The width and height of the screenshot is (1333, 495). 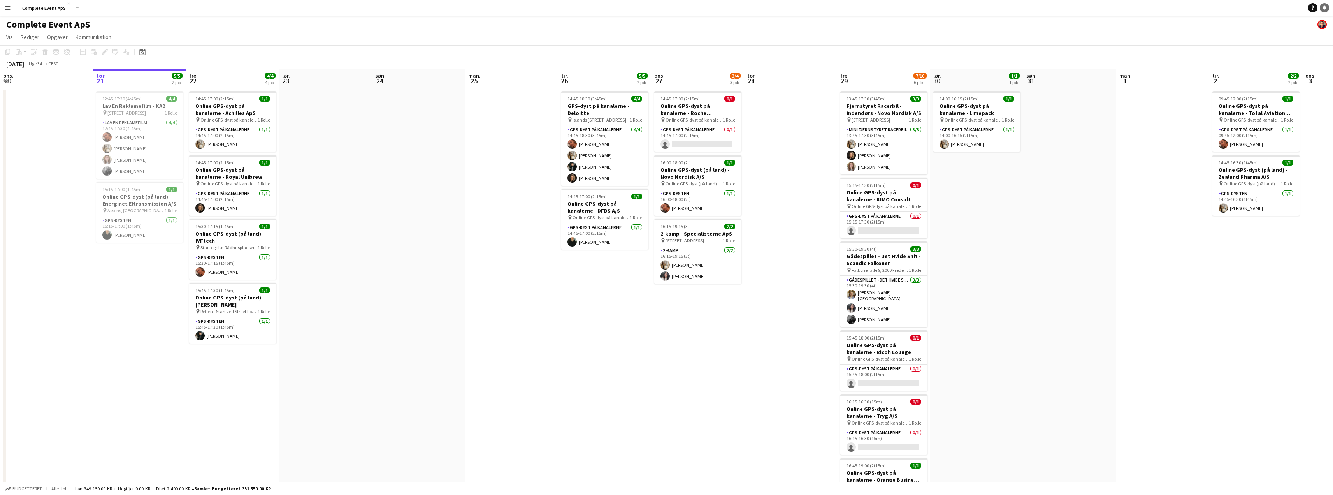 I want to click on span: Samlet budgetteret 351 550.00 KR, so click(x=232, y=488).